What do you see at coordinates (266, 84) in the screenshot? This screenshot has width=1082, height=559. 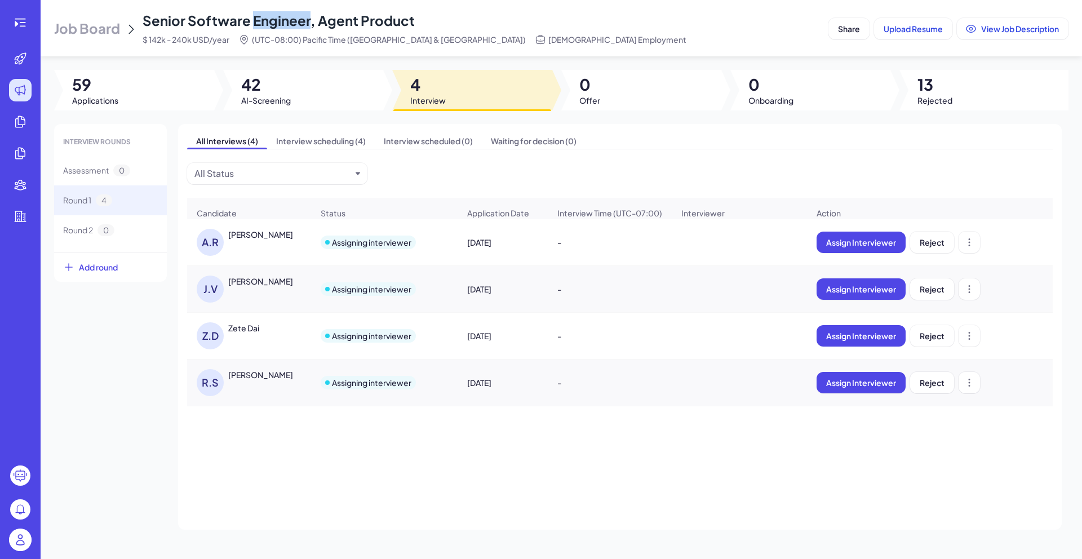 I see `span: 42` at bounding box center [266, 84].